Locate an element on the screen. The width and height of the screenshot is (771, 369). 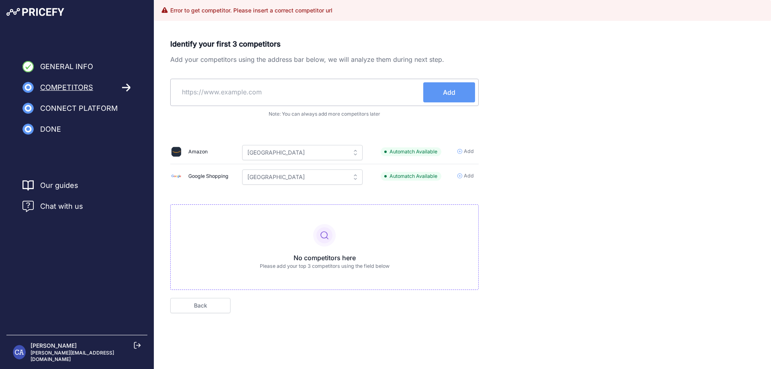
div: Amazon is located at coordinates (198, 152).